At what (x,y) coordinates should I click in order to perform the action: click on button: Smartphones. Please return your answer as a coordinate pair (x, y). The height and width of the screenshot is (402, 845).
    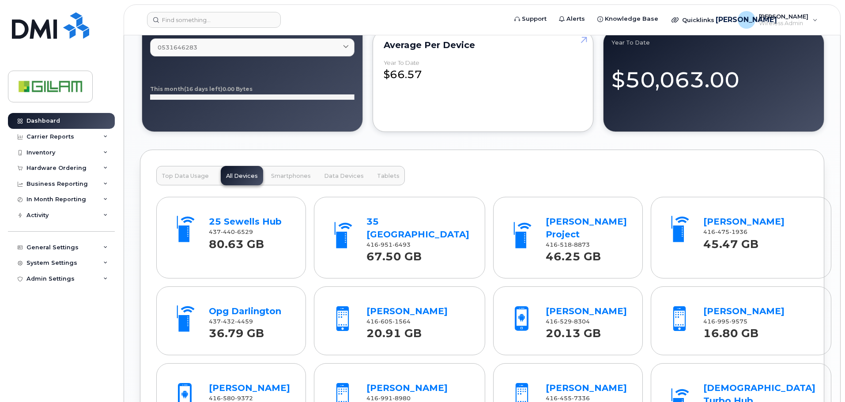
    Looking at the image, I should click on (291, 176).